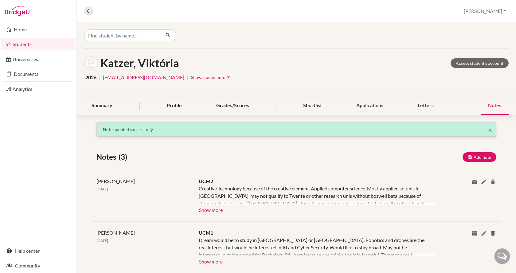 The height and width of the screenshot is (273, 516). What do you see at coordinates (314, 195) in the screenshot?
I see `div: Creative Technology because of the creative element. Applied computer science. Mostly applied sc....` at bounding box center [314, 195].